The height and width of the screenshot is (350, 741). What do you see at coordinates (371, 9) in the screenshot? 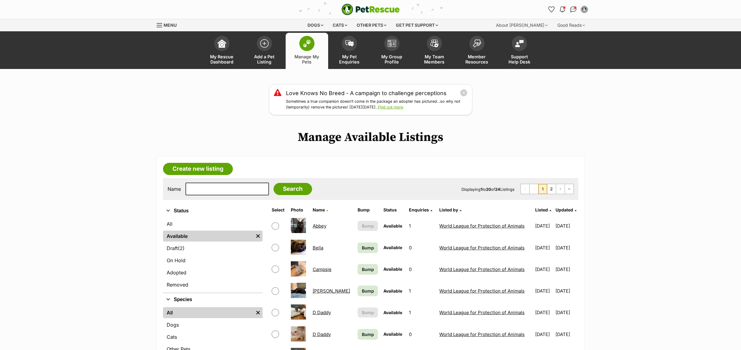
I see `a: PetRescue` at bounding box center [371, 9].